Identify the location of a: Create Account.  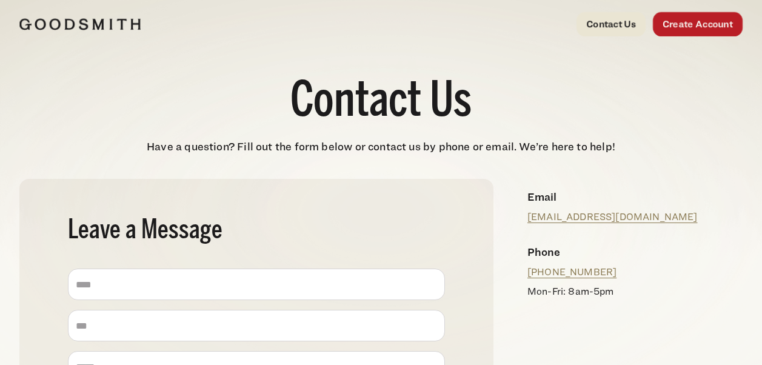
(698, 24).